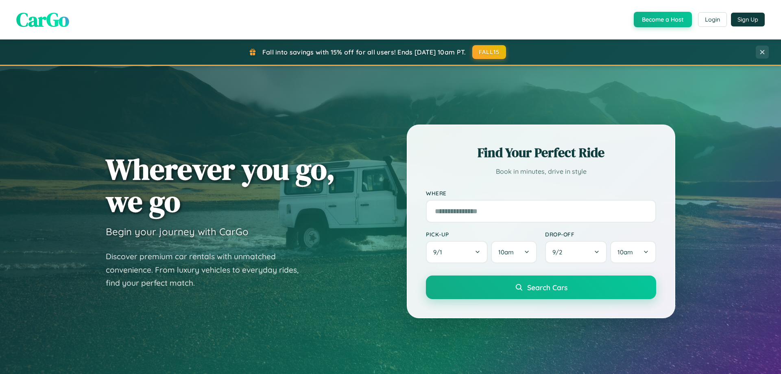 The height and width of the screenshot is (374, 781). What do you see at coordinates (457, 252) in the screenshot?
I see `button: 9/1` at bounding box center [457, 252].